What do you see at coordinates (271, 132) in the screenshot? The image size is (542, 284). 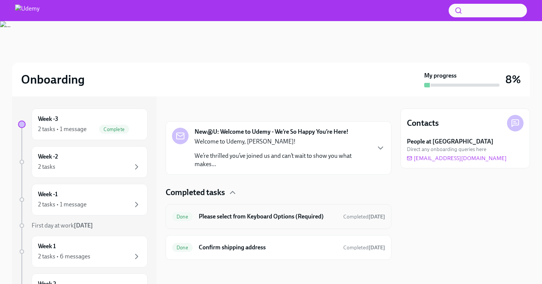 I see `strong: New@U: Welcome to Udemy - We’re So Happy You’re Here!` at bounding box center [271, 132].